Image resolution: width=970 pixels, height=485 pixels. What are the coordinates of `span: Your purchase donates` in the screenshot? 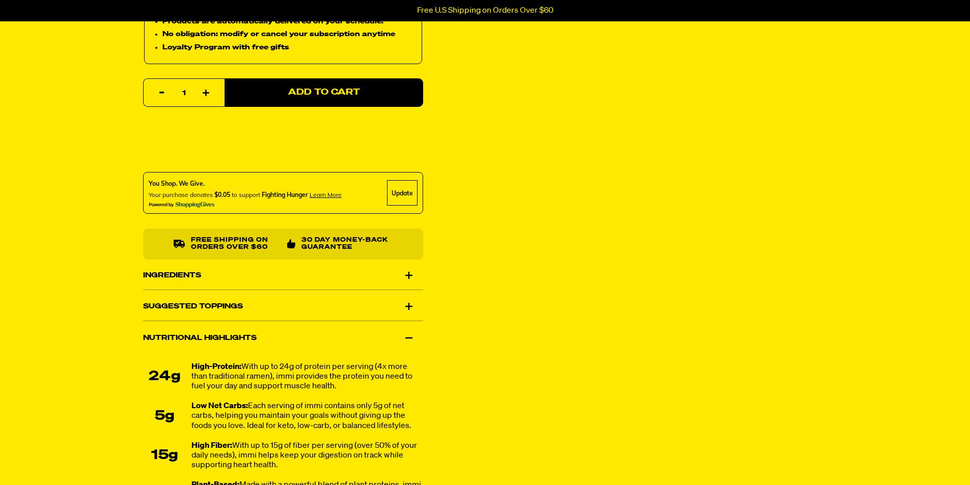 It's located at (181, 195).